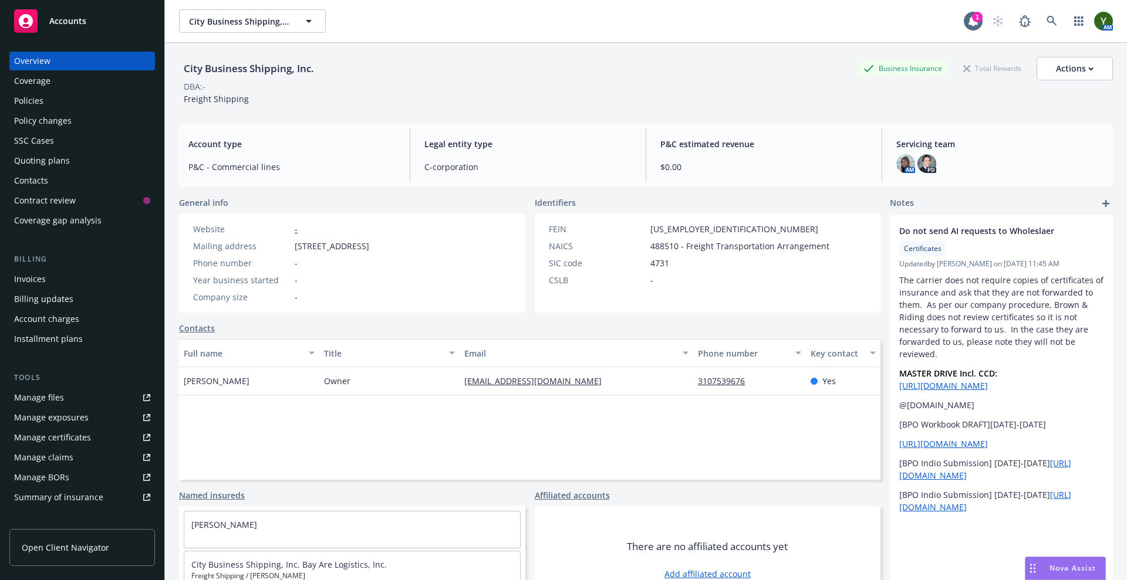 The height and width of the screenshot is (580, 1127). I want to click on button: Phone number, so click(749, 353).